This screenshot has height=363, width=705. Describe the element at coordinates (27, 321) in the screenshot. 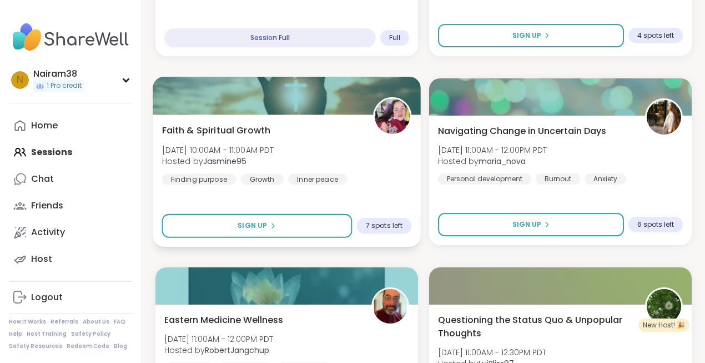

I see `a: How It Works` at that location.